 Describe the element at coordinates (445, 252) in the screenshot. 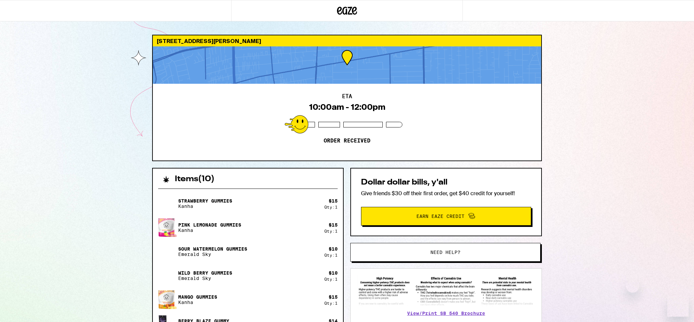

I see `button: Need help?` at that location.